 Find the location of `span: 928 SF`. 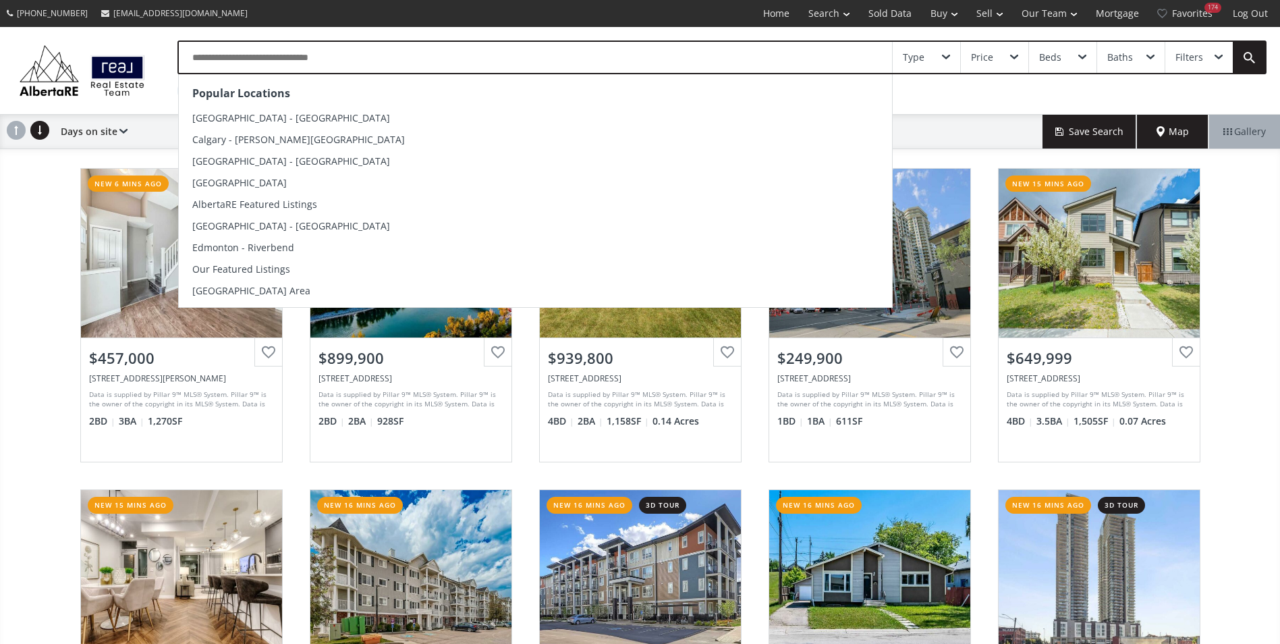

span: 928 SF is located at coordinates (390, 421).